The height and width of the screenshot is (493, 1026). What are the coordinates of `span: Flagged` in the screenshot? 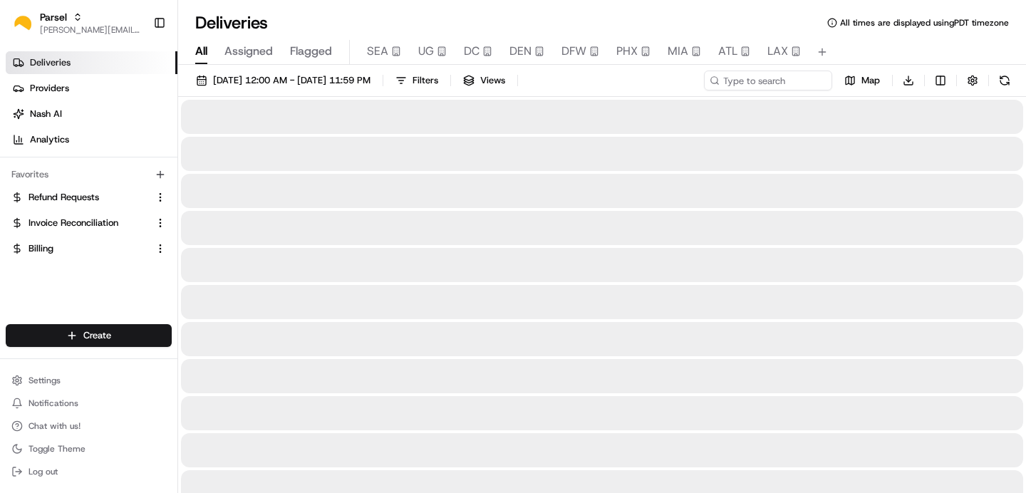 It's located at (311, 51).